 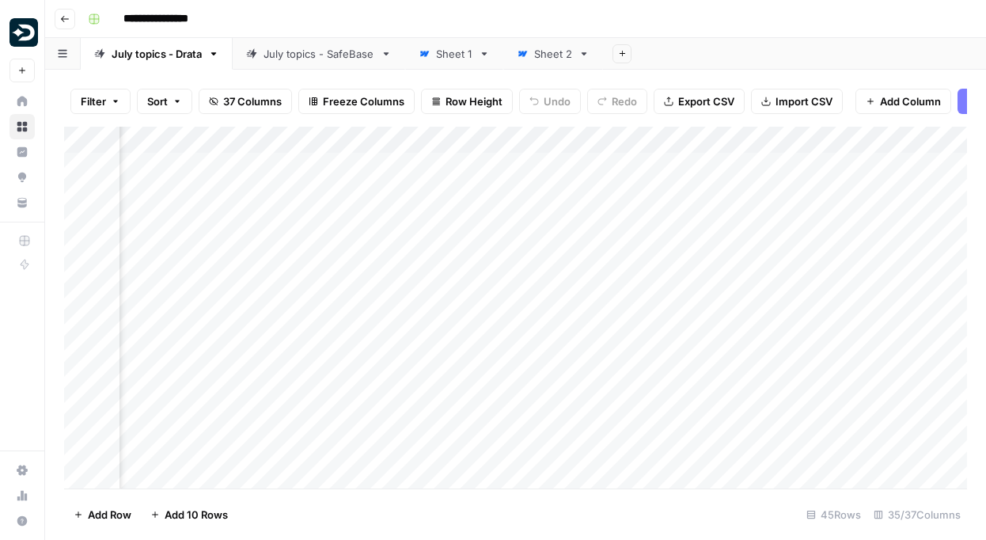 I want to click on span: Add 10 Rows, so click(x=196, y=515).